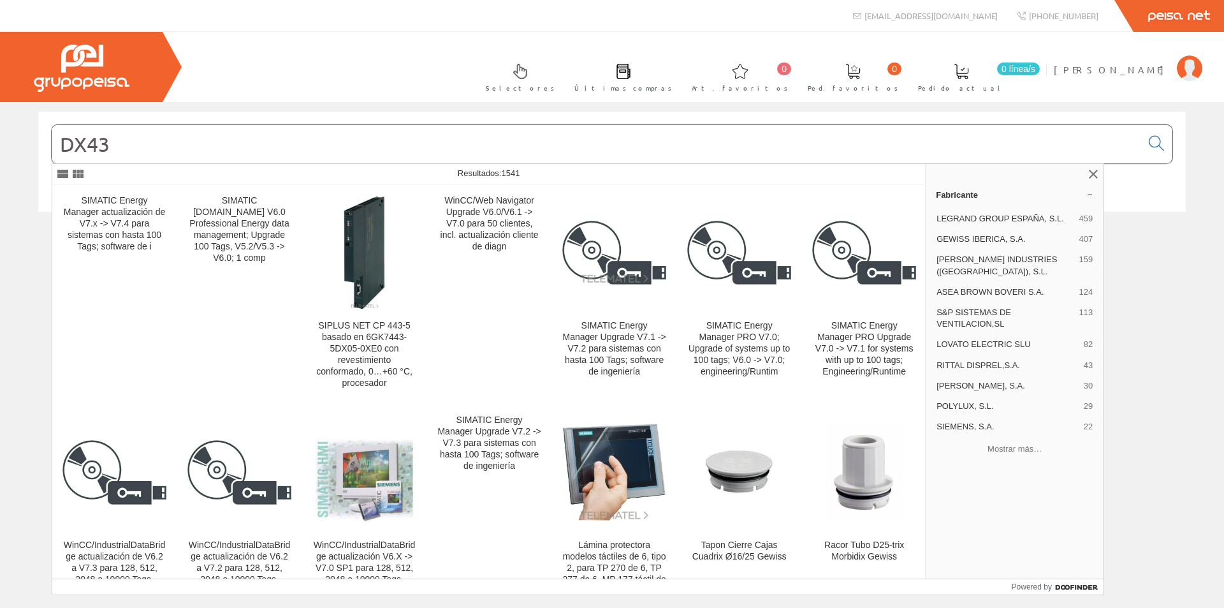 This screenshot has height=608, width=1224. I want to click on div: Lámina protectora modelos táctiles de 6, tipo 2, para TP 270 de 6, TP 277 de 6, MP 177 táctil de, so click(614, 562).